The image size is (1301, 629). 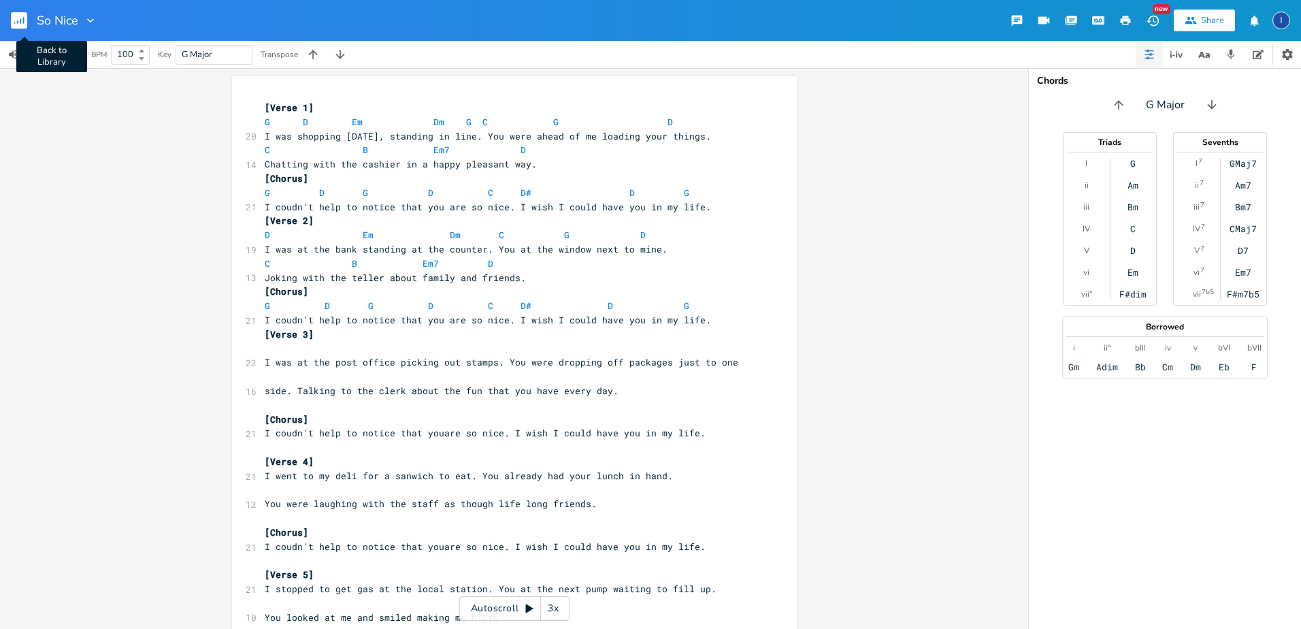 I want to click on div: F#dim, so click(x=1133, y=294).